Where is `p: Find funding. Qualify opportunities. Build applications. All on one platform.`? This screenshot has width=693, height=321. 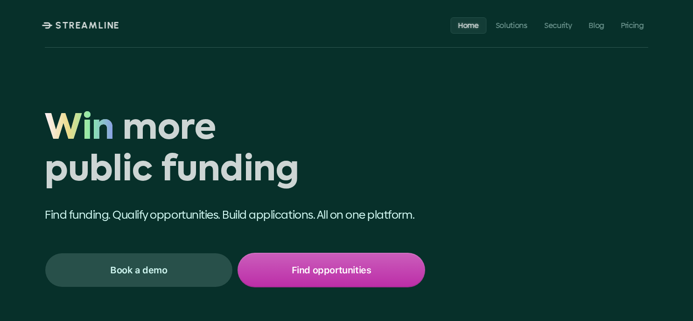
p: Find funding. Qualify opportunities. Build applications. All on one platform. is located at coordinates (235, 215).